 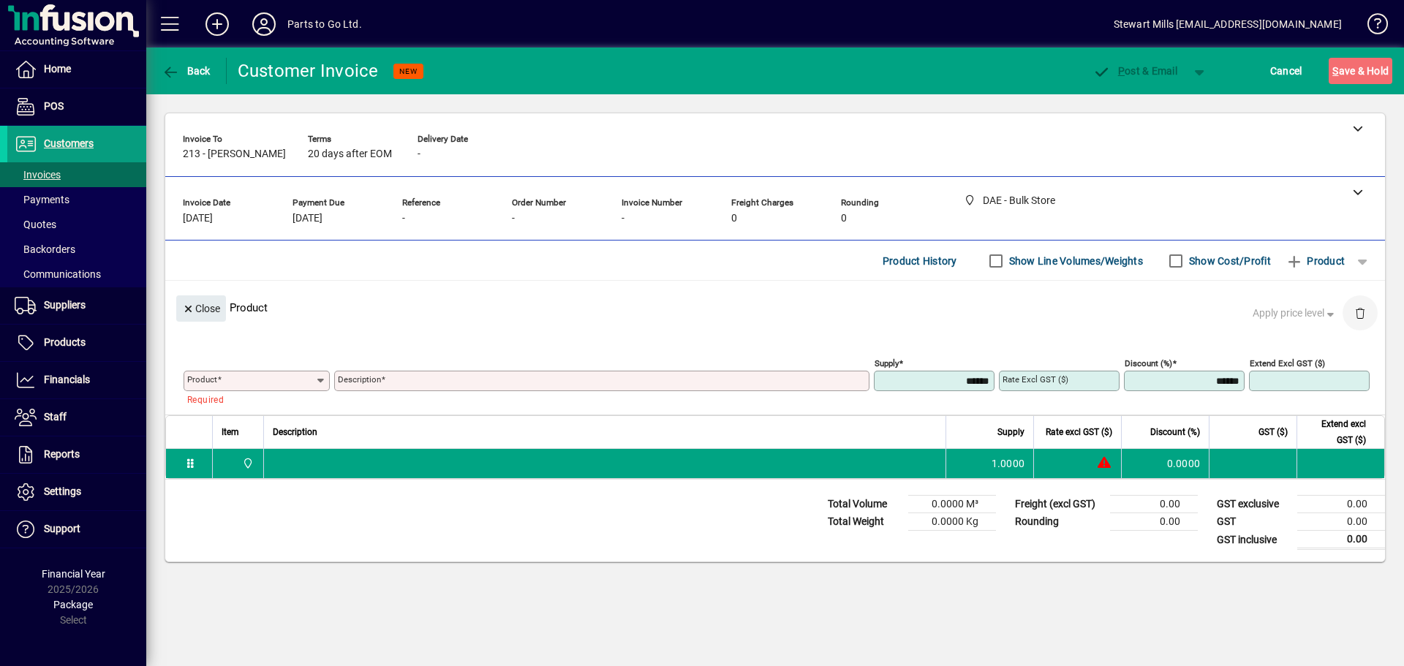 What do you see at coordinates (325, 24) in the screenshot?
I see `div: Parts to Go Ltd.` at bounding box center [325, 24].